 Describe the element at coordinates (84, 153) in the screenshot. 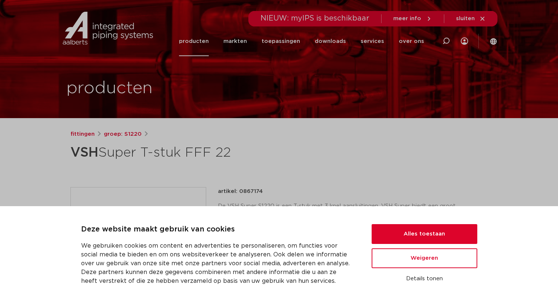

I see `strong: VSH` at that location.